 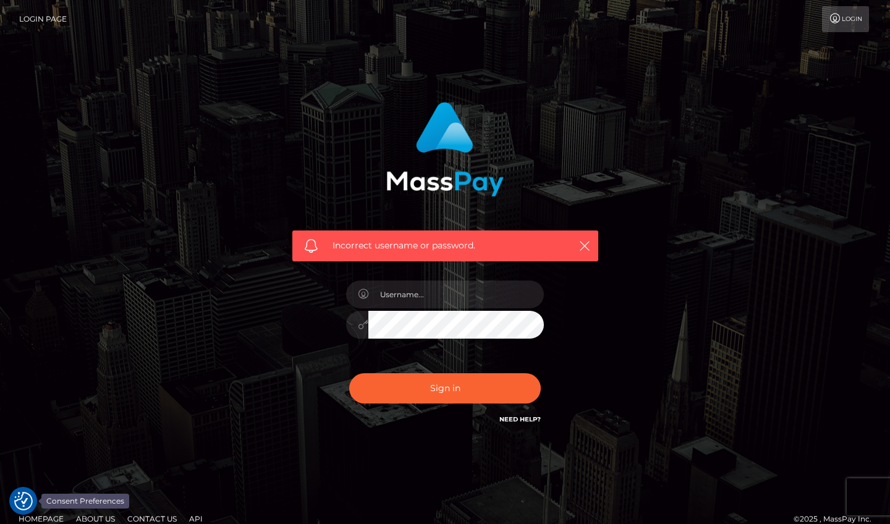 What do you see at coordinates (43, 19) in the screenshot?
I see `a: Login Page` at bounding box center [43, 19].